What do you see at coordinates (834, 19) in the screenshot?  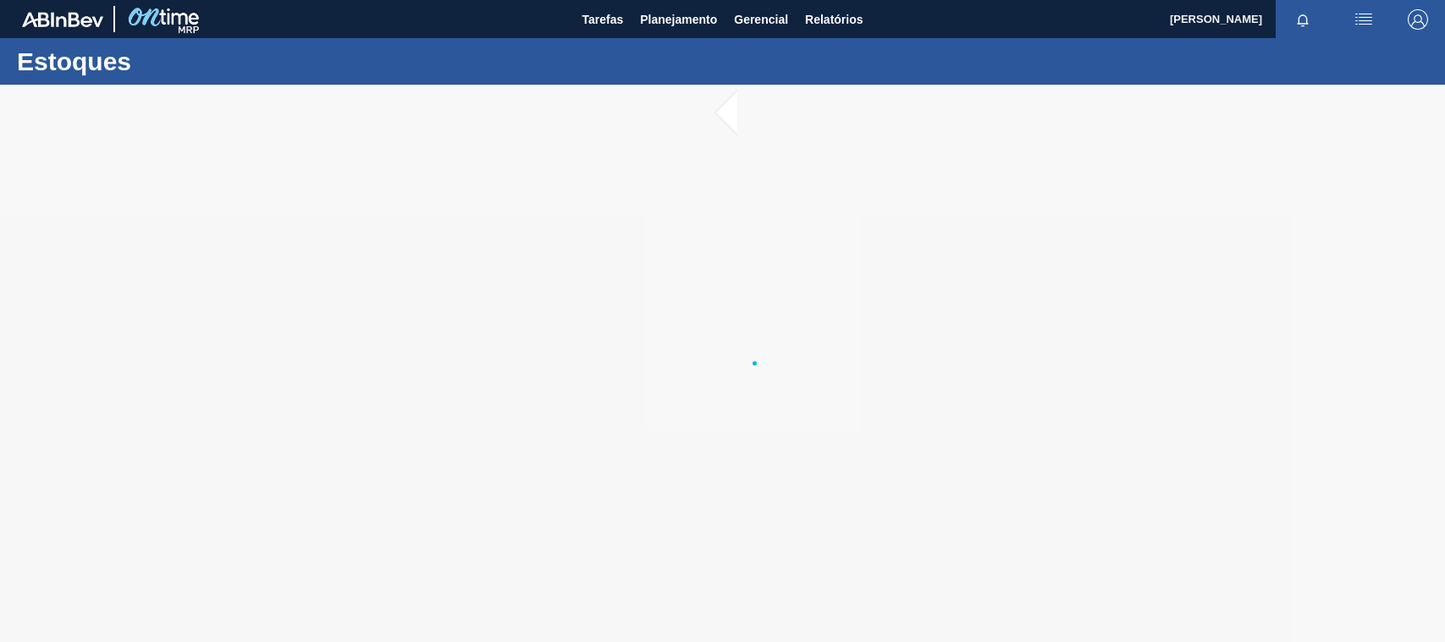 I see `span: Relatórios` at bounding box center [834, 19].